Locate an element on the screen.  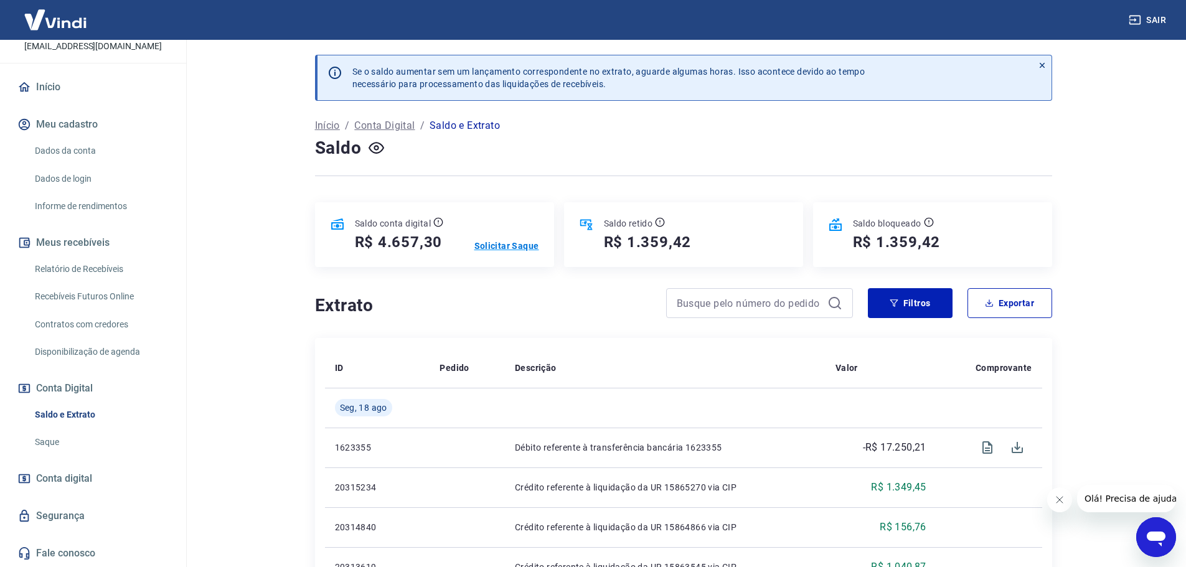
span: Visualizar is located at coordinates (987, 448).